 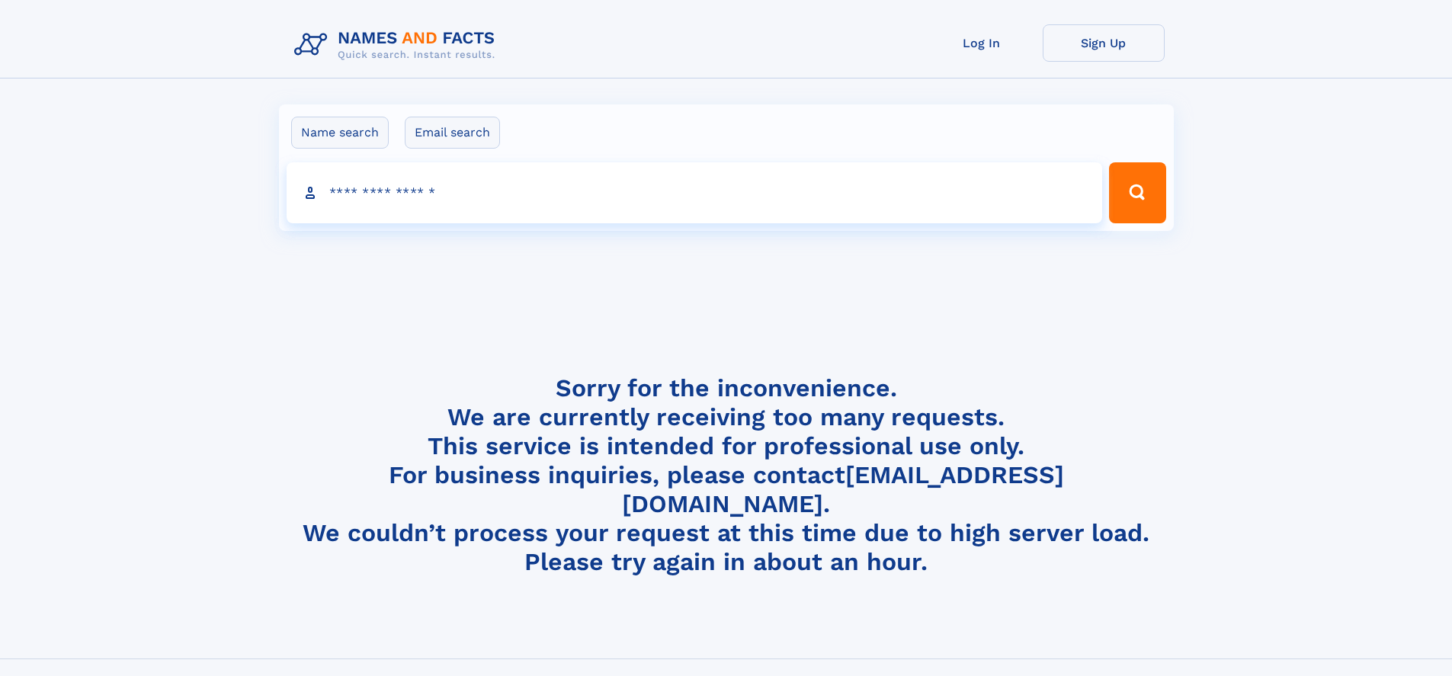 I want to click on input: search input, so click(x=694, y=193).